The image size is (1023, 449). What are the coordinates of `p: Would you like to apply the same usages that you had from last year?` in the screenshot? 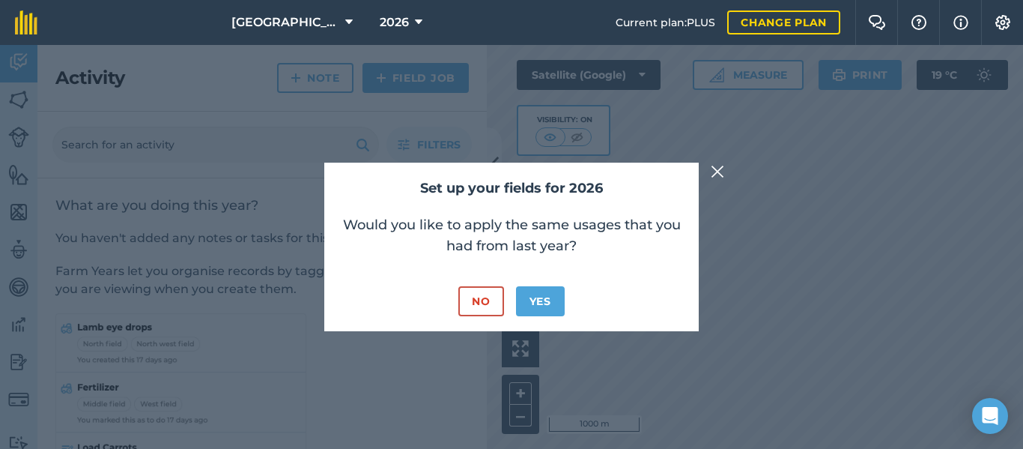 It's located at (512, 235).